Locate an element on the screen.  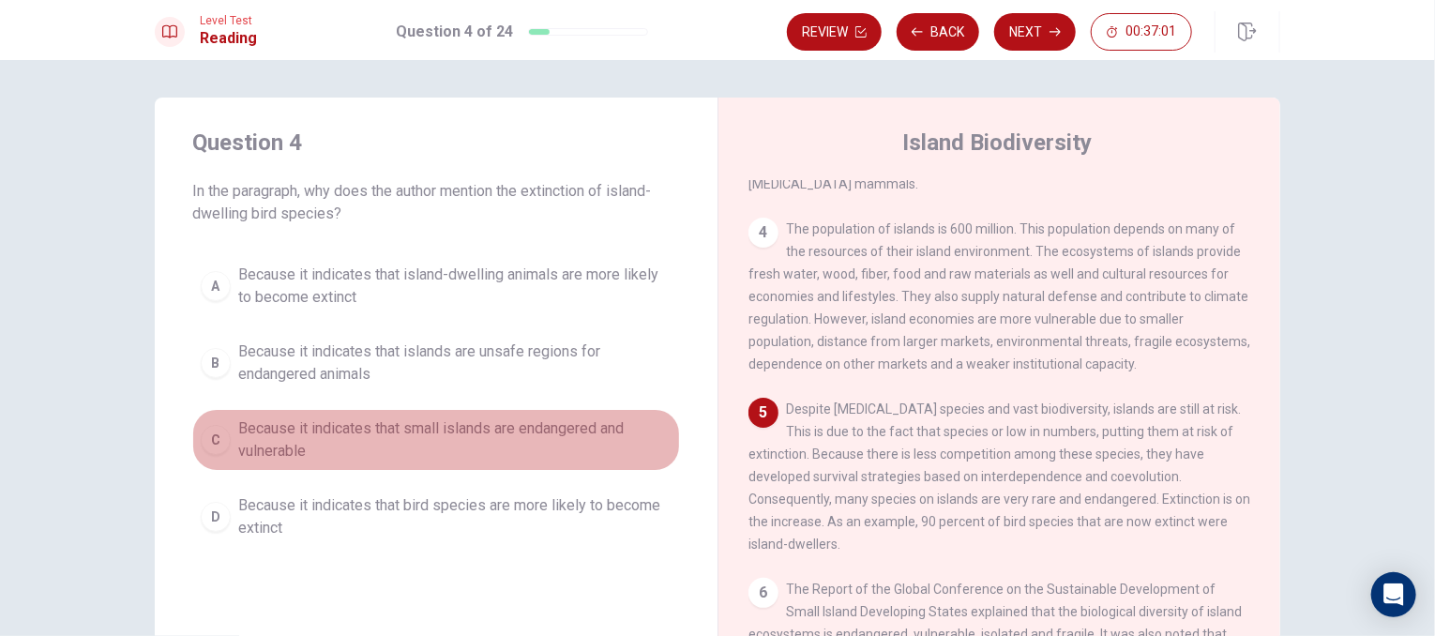
button: BBecause it indicates that islands are unsafe regions for endangered animals is located at coordinates (436, 363).